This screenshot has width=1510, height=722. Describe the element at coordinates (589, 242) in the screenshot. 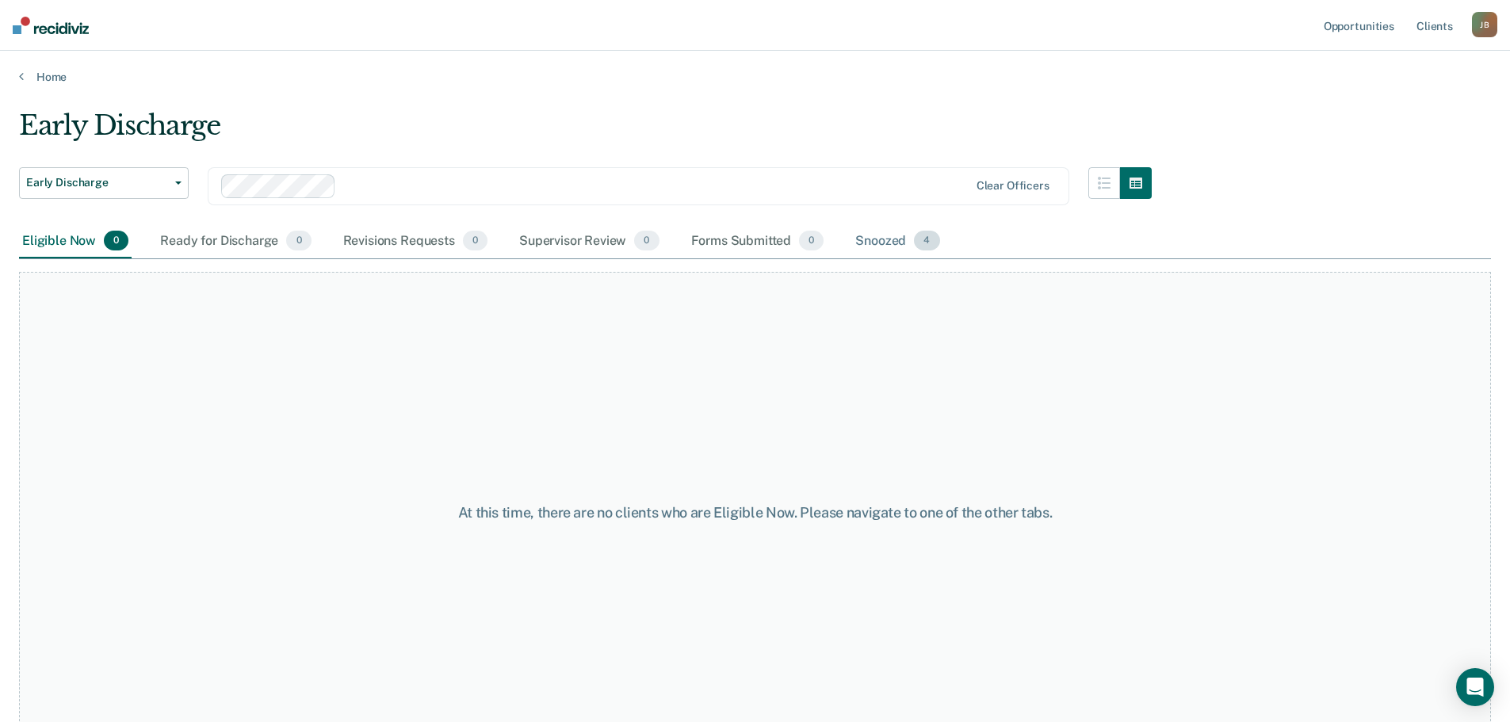

I see `div: Supervisor Review0` at that location.